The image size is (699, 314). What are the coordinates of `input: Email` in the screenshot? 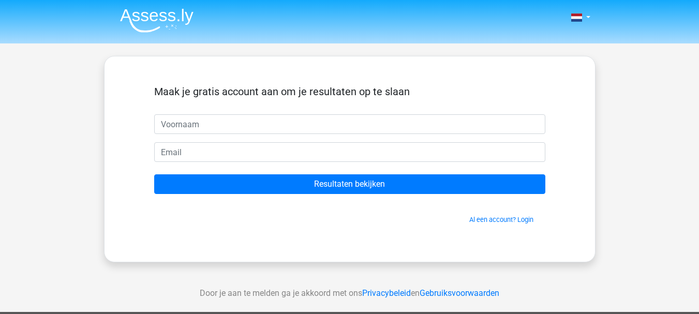 It's located at (350, 152).